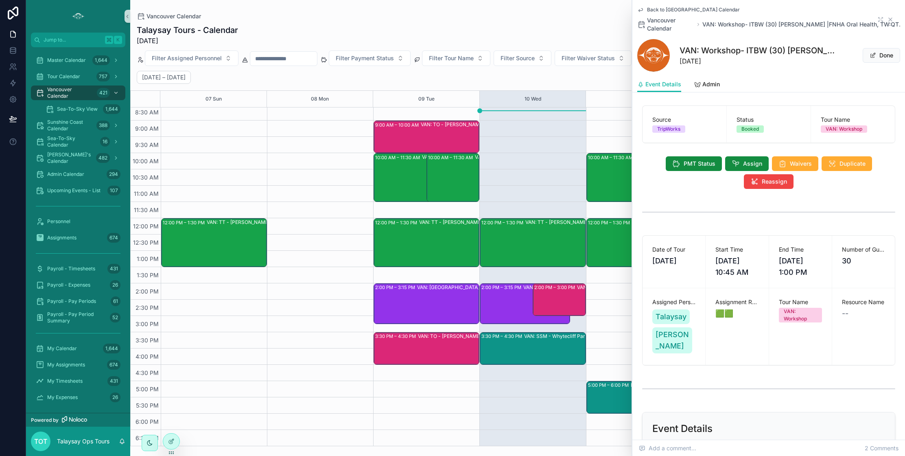  I want to click on span: 2:30 PM, so click(147, 307).